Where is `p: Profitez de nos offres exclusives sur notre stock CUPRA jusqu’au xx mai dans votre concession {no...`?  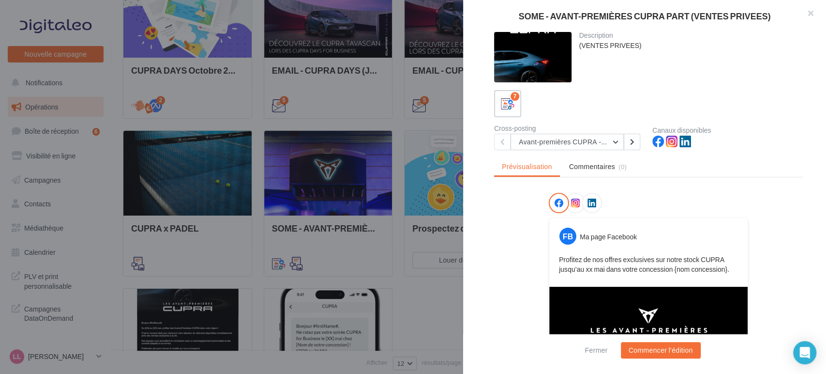
p: Profitez de nos offres exclusives sur notre stock CUPRA jusqu’au xx mai dans votre concession {no... is located at coordinates (649, 264).